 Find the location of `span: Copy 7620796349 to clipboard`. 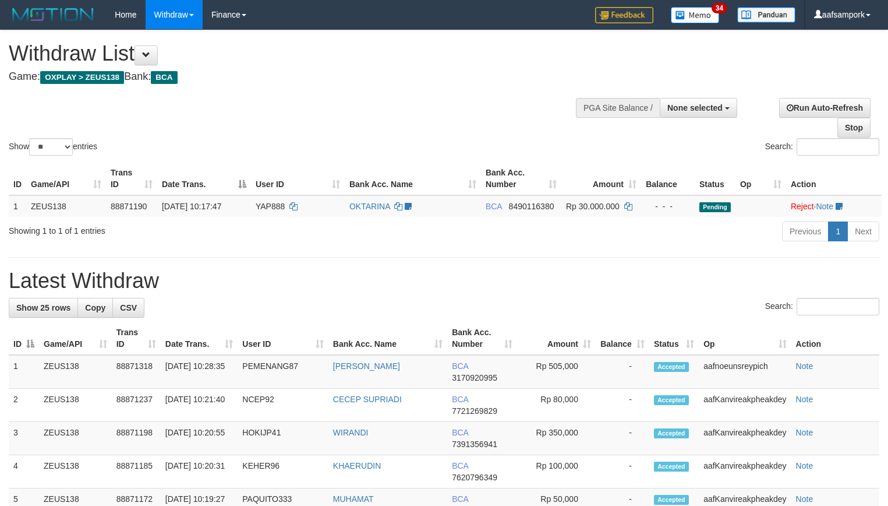

span: Copy 7620796349 to clipboard is located at coordinates (475, 477).